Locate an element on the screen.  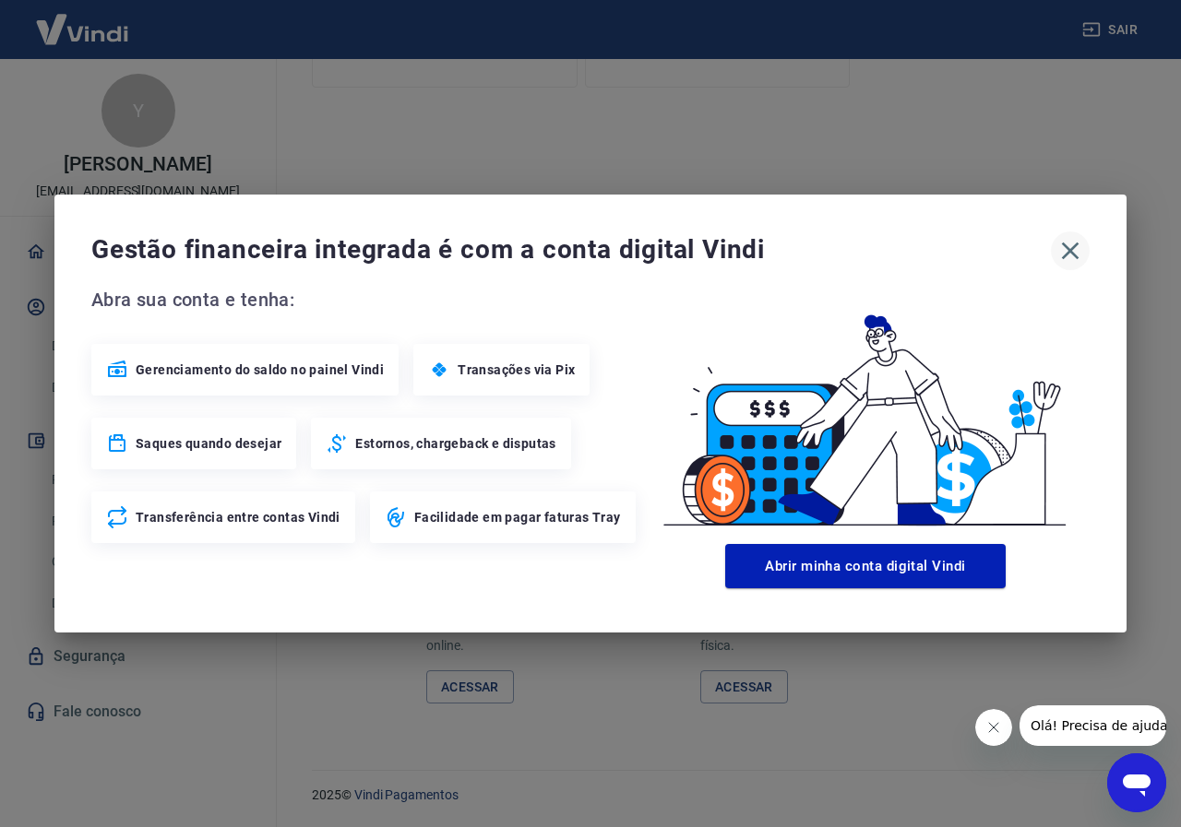
span: Facilidade em pagar faturas Tray is located at coordinates (517, 517).